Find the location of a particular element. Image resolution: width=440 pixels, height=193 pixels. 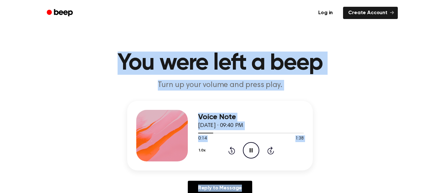

button: 1.0x is located at coordinates (203, 151).